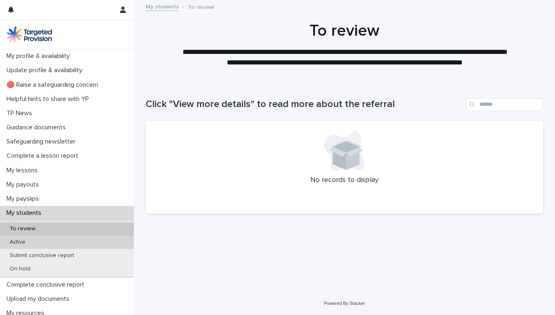 The image size is (555, 315). I want to click on p: My payslips, so click(24, 199).